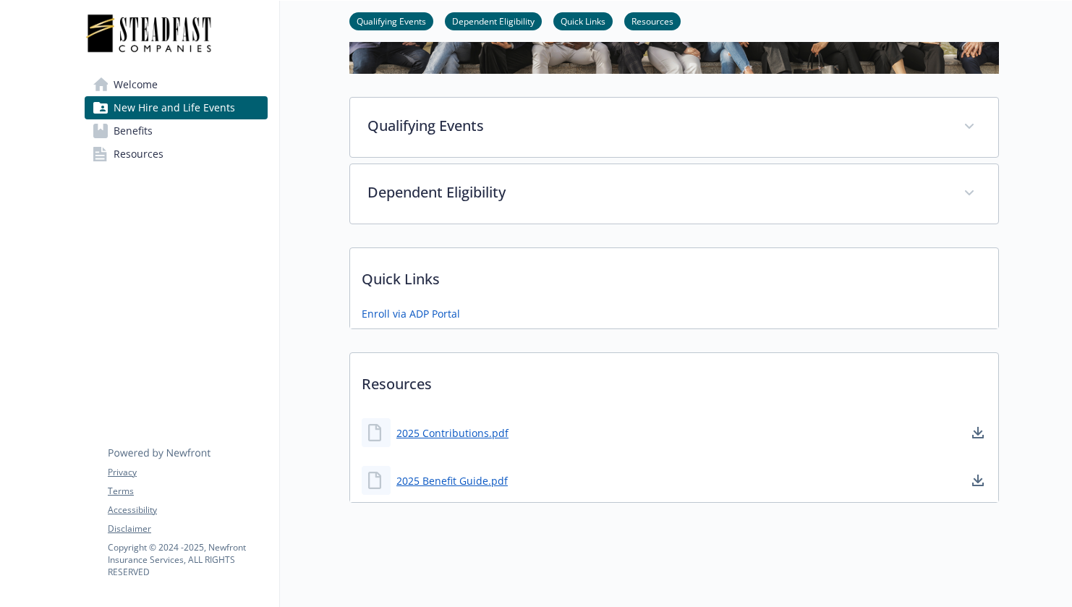  Describe the element at coordinates (138, 154) in the screenshot. I see `span: Resources` at that location.